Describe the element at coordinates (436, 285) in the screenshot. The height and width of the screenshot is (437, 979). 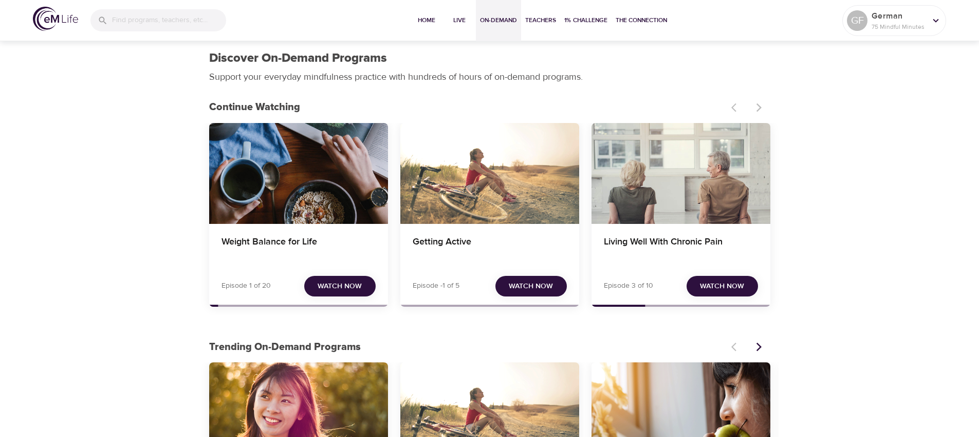
I see `p: Episode -1 of 5` at that location.